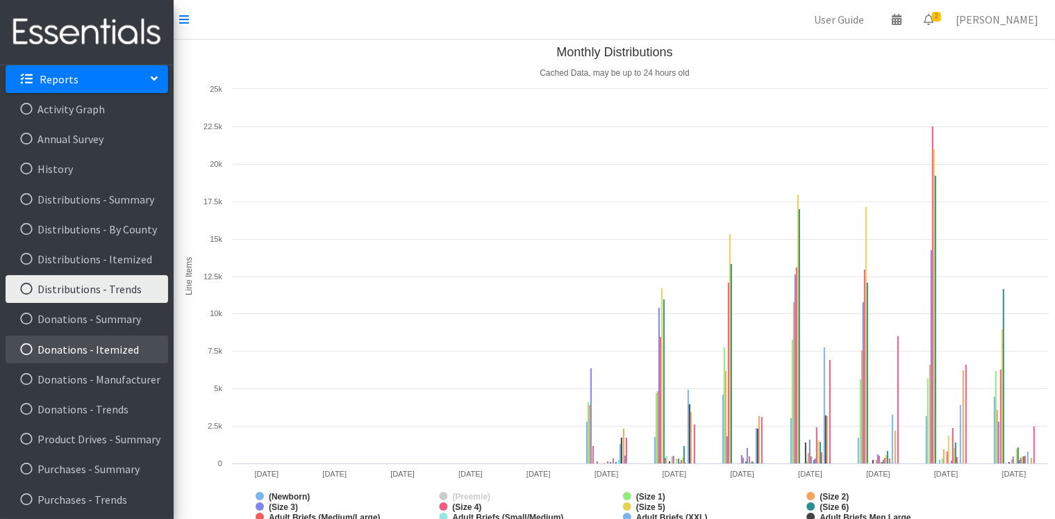  I want to click on text: 25k, so click(216, 89).